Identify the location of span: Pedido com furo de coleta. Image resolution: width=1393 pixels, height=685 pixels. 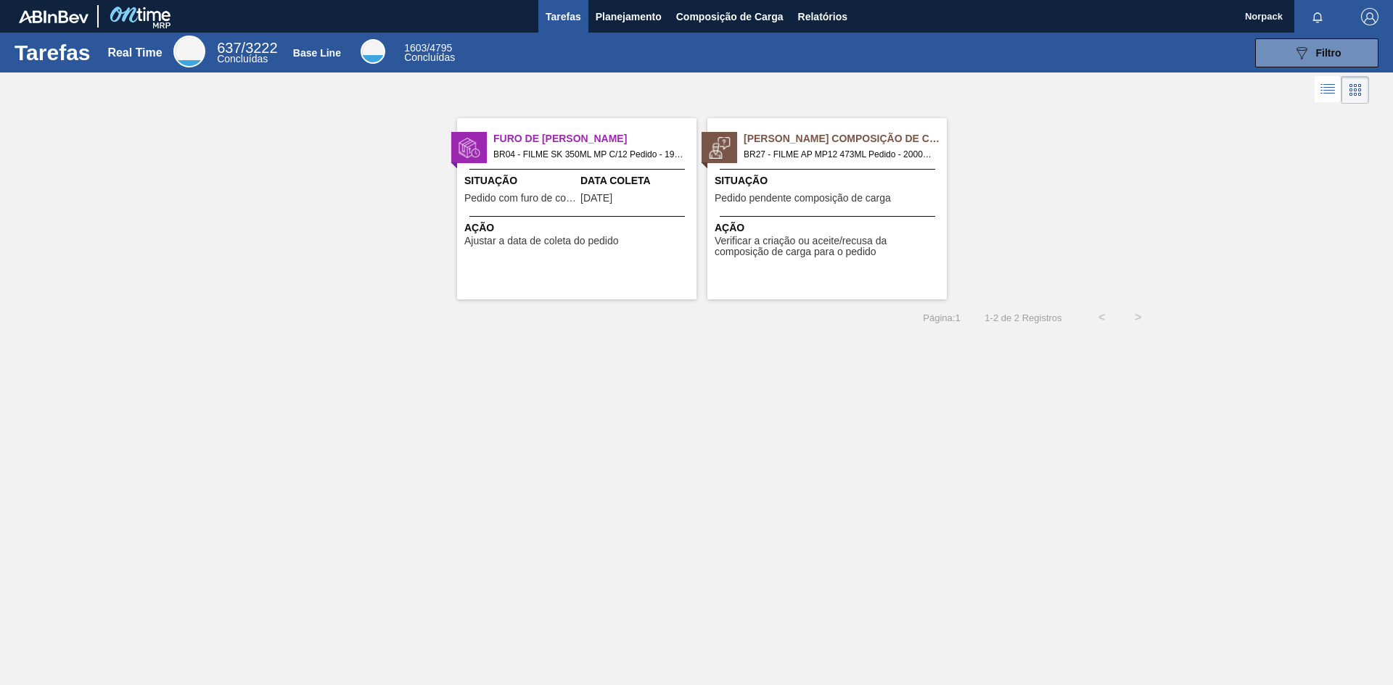
(520, 198).